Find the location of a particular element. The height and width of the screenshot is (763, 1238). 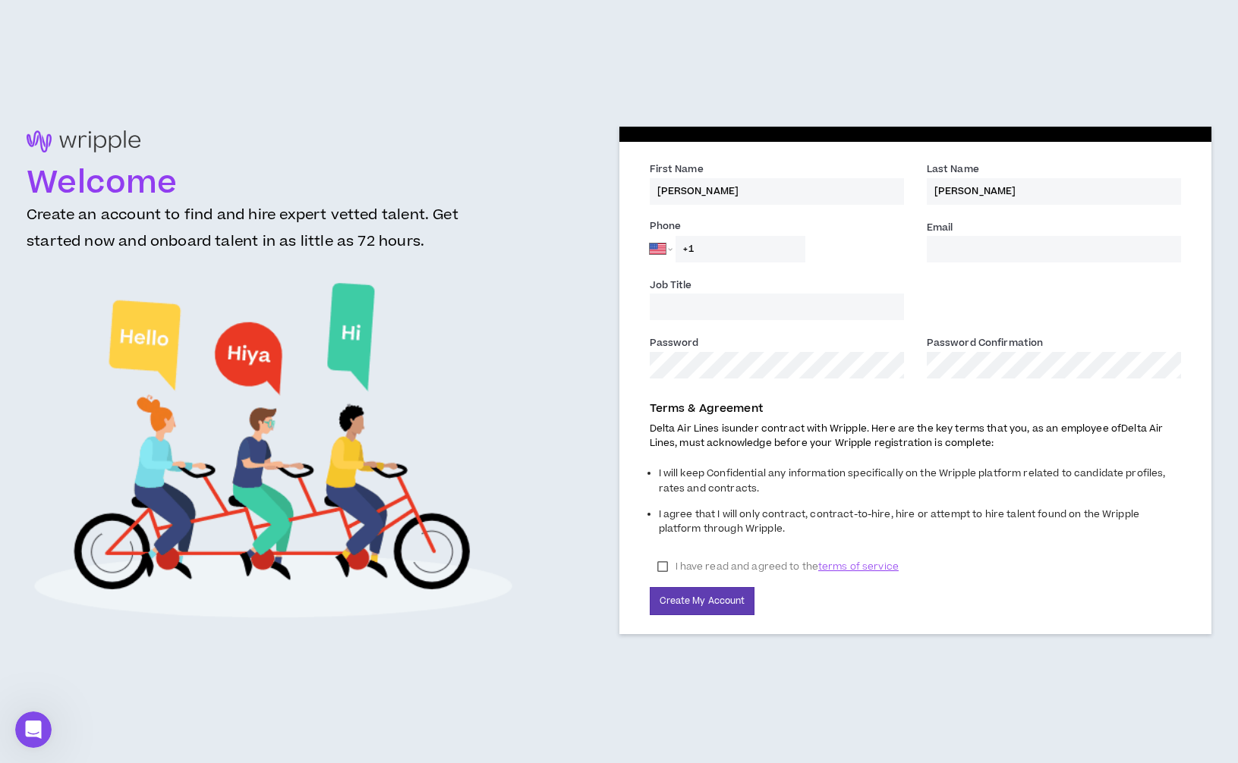

label: First Name is located at coordinates (676, 171).